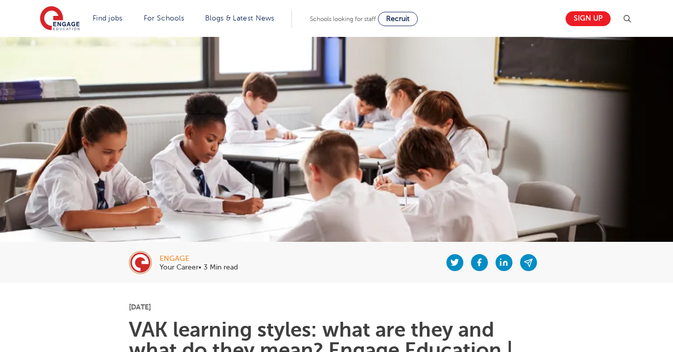  What do you see at coordinates (164, 18) in the screenshot?
I see `a: For Schools` at bounding box center [164, 18].